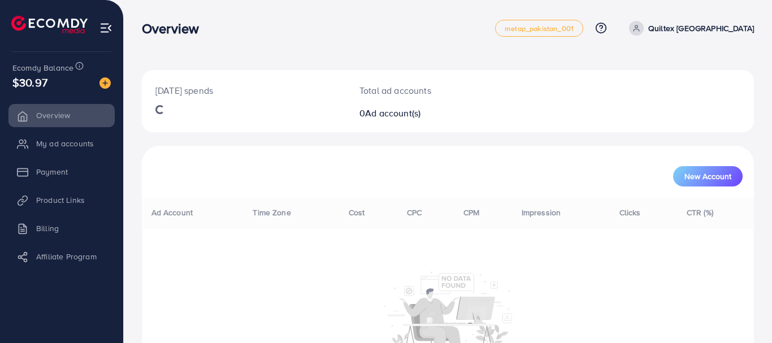 The height and width of the screenshot is (343, 772). Describe the element at coordinates (707, 176) in the screenshot. I see `span: New Account` at that location.